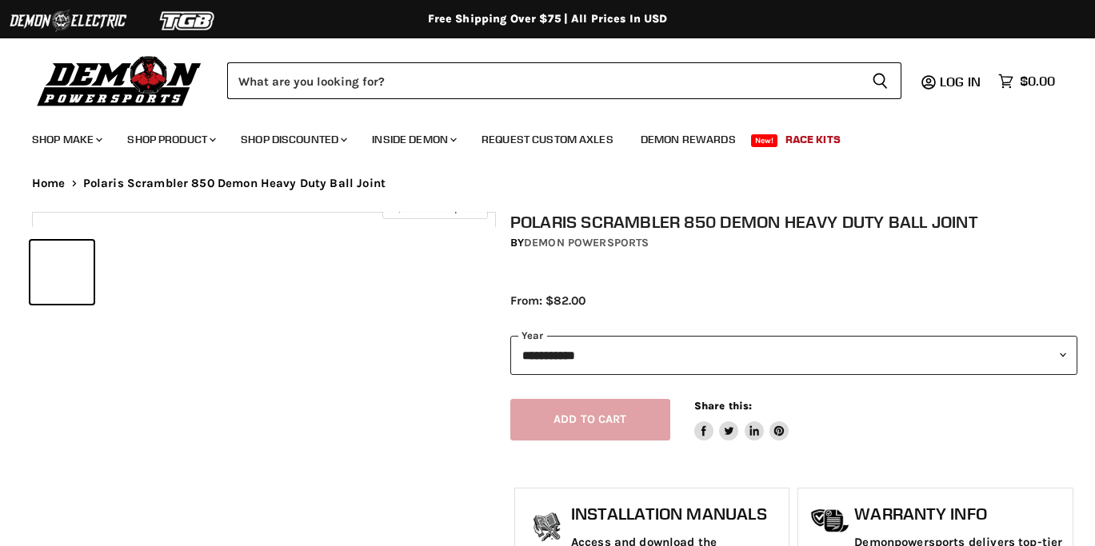  What do you see at coordinates (793, 222) in the screenshot?
I see `h1: Polaris Scrambler 850 Demon Heavy Duty Ball Joint` at bounding box center [793, 222].